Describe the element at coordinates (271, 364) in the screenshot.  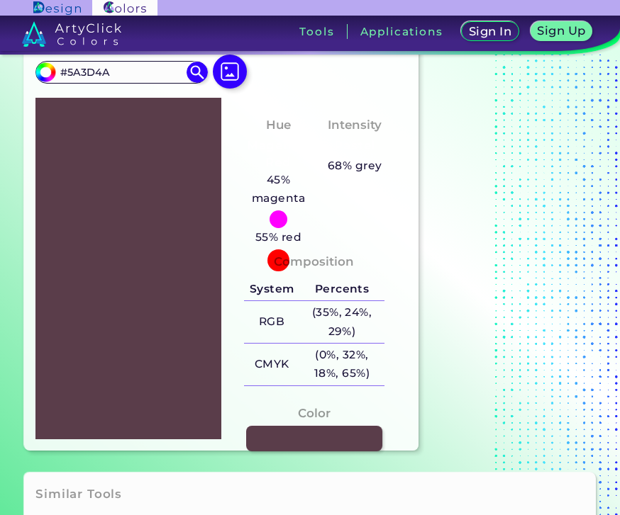
I see `h5: CMYK` at that location.